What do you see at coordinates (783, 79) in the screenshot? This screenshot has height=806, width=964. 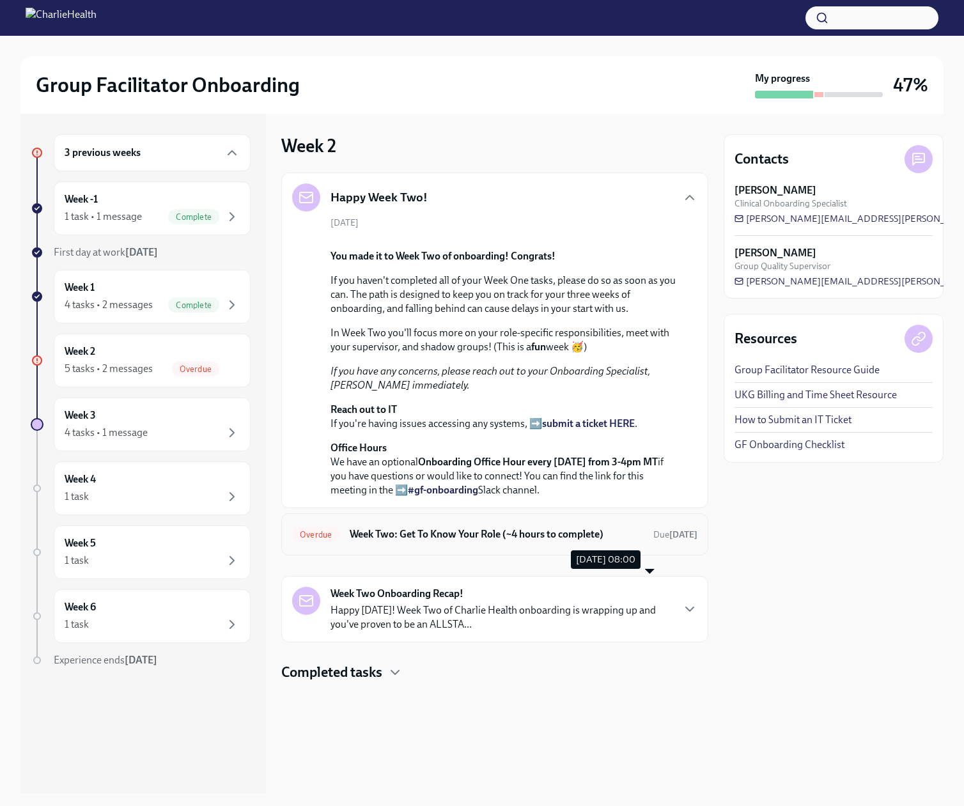 I see `strong: My progress` at bounding box center [783, 79].